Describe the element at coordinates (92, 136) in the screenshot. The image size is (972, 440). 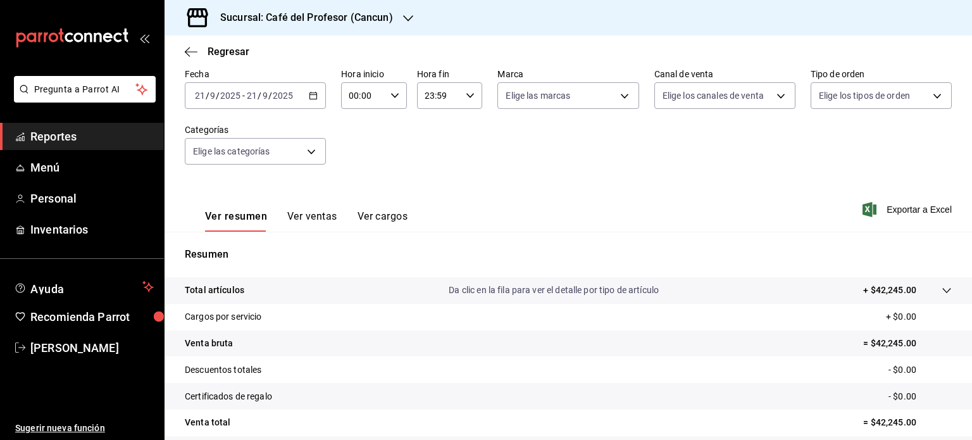
I see `span: Reportes` at that location.